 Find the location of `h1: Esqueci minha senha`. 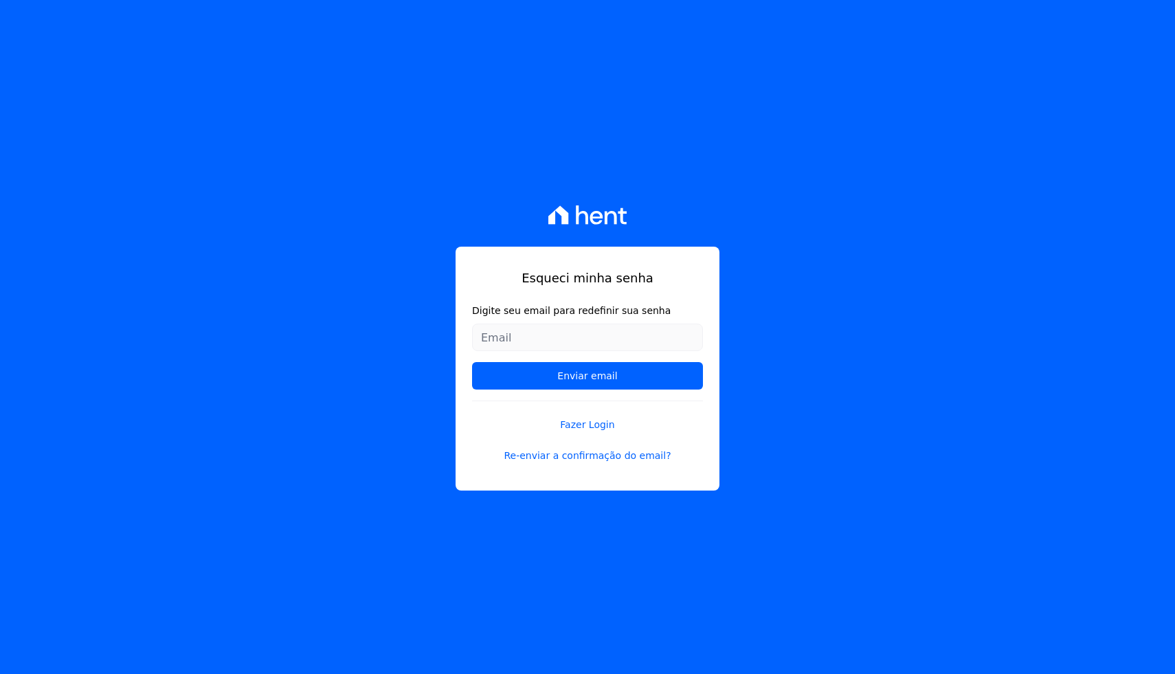

h1: Esqueci minha senha is located at coordinates (587, 278).